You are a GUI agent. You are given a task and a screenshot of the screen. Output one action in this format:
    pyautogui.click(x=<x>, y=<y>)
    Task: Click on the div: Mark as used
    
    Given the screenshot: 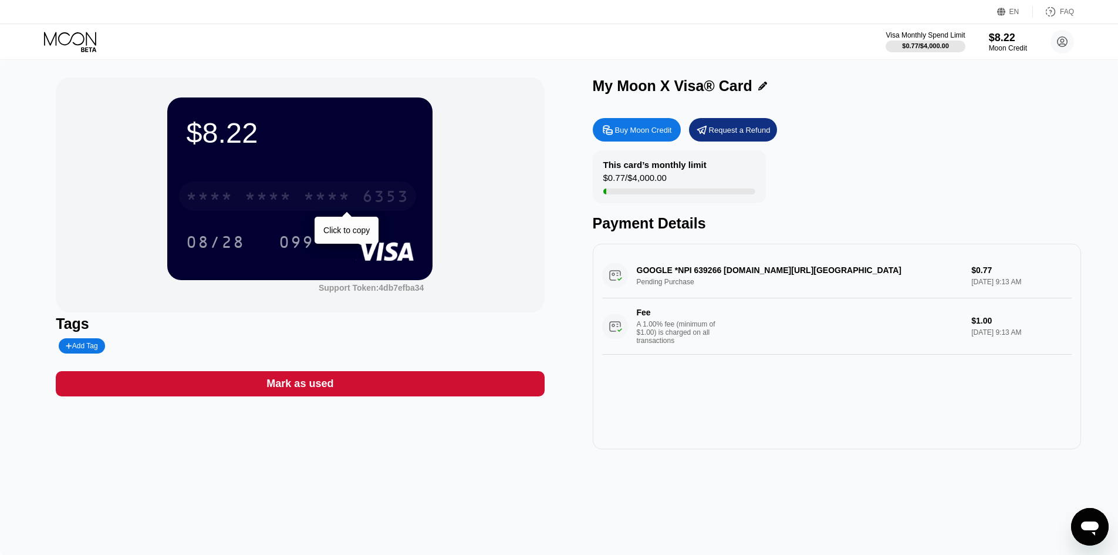 What is the action you would take?
    pyautogui.click(x=300, y=383)
    